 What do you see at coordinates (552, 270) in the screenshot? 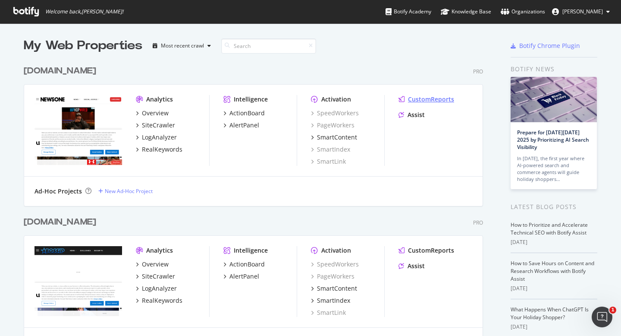
I see `a: How to Save Hours on Content and Research Workflows with Botify Assist` at bounding box center [552, 270].